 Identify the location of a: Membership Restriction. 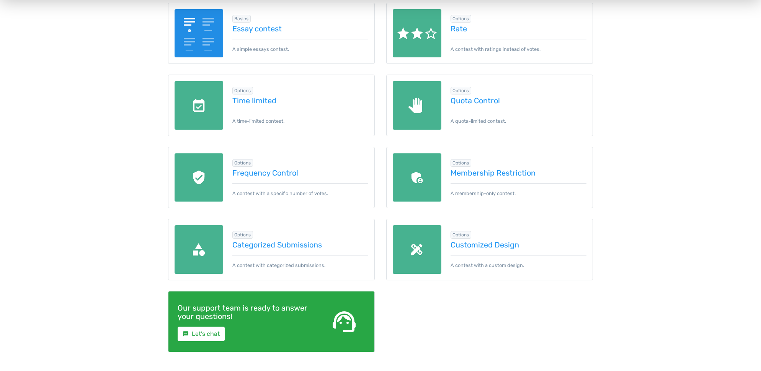
(519, 173).